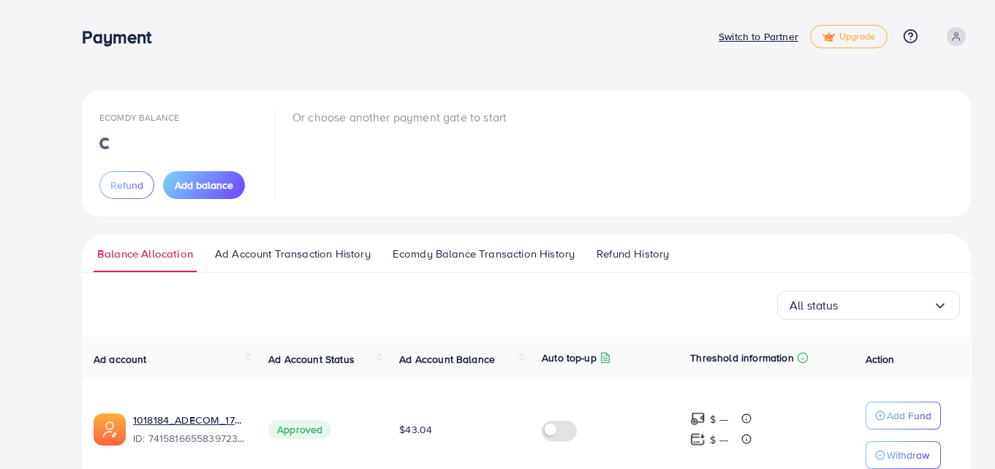 The height and width of the screenshot is (469, 995). Describe the element at coordinates (120, 359) in the screenshot. I see `span: Ad account` at that location.